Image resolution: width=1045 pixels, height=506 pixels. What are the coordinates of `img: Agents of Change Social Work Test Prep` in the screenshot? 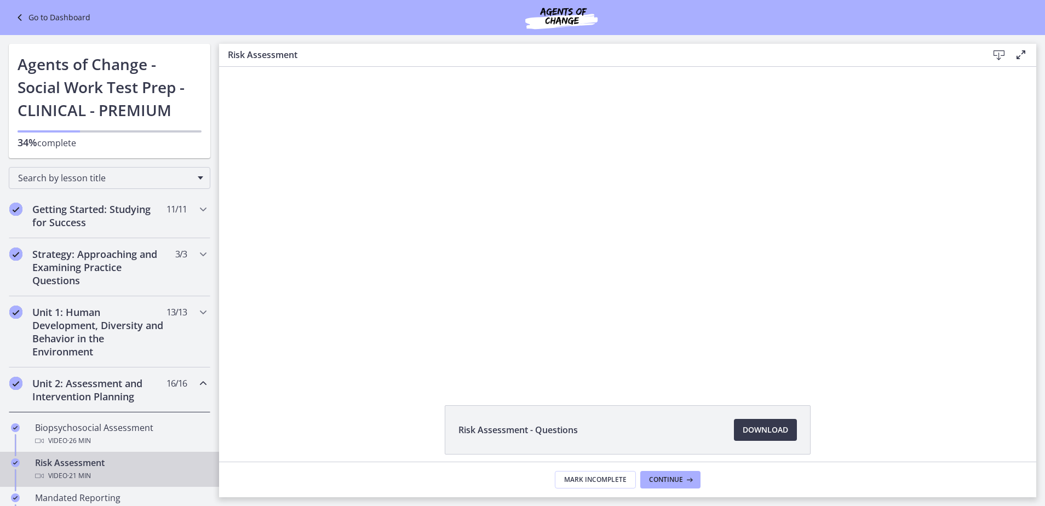 It's located at (561, 18).